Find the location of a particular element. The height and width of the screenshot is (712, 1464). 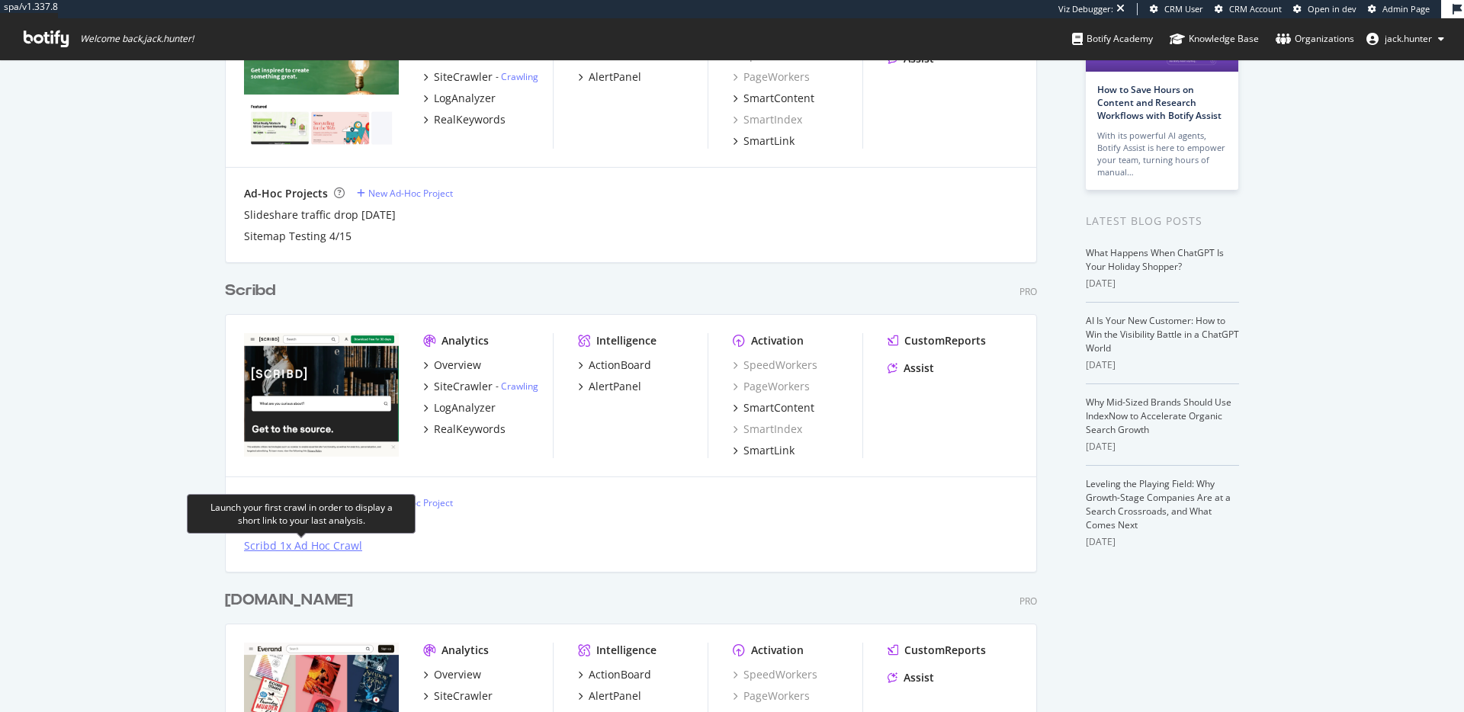

a: SiteCrawler- Crawling is located at coordinates (480, 77).